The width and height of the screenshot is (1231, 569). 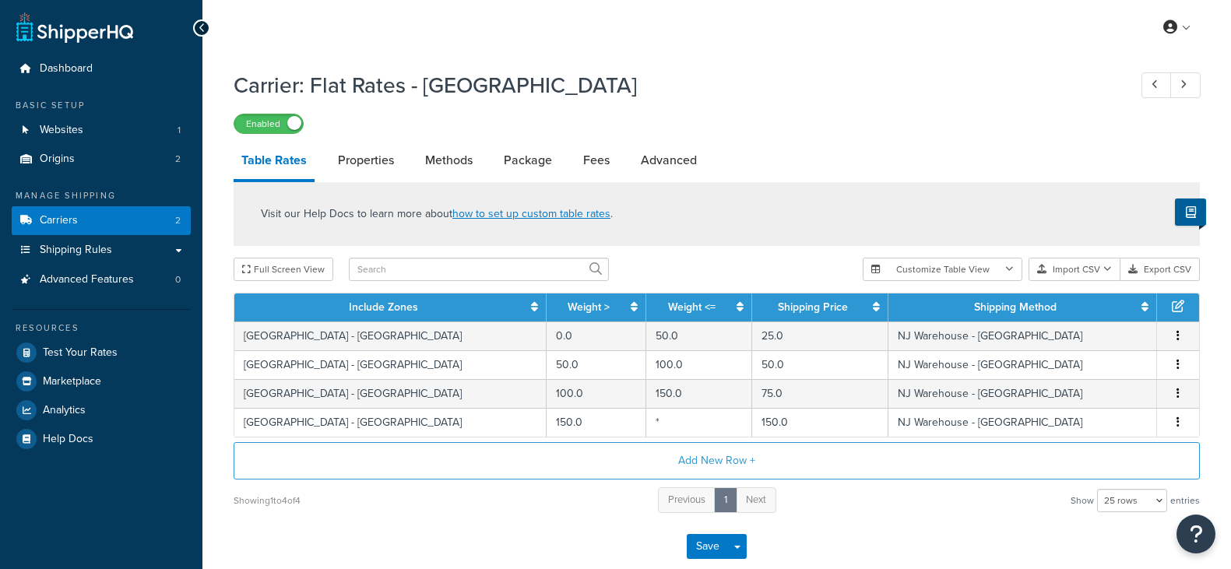 What do you see at coordinates (86, 279) in the screenshot?
I see `span: Advanced Features` at bounding box center [86, 279].